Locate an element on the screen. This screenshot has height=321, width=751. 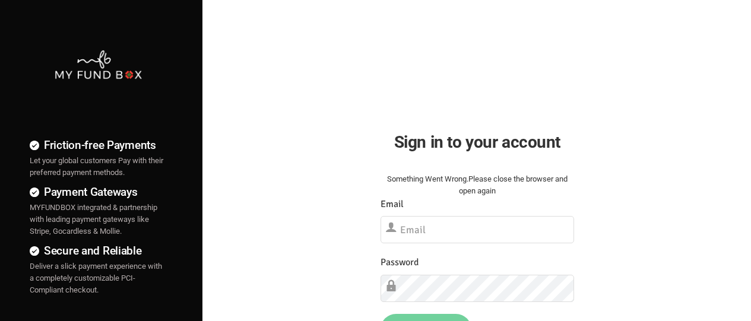
span: Let your global customers Pay with their preferred payment methods. is located at coordinates (96, 166).